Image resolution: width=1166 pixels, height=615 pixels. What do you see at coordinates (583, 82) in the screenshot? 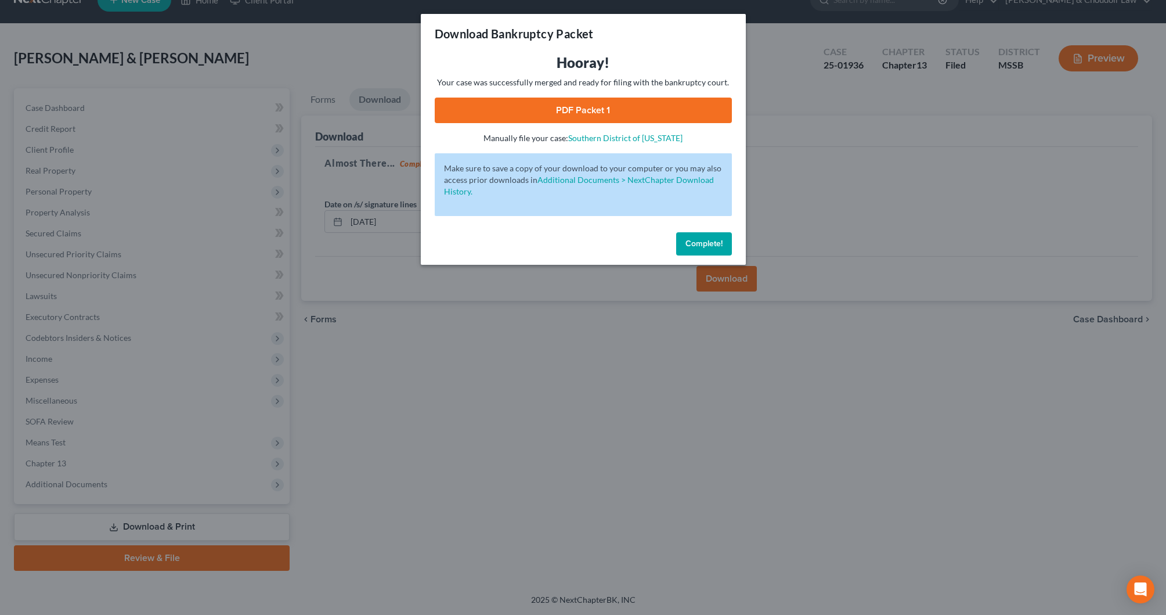
I see `p: Your case was successfully merged and ready for filing with the bankruptcy court.` at bounding box center [583, 82].